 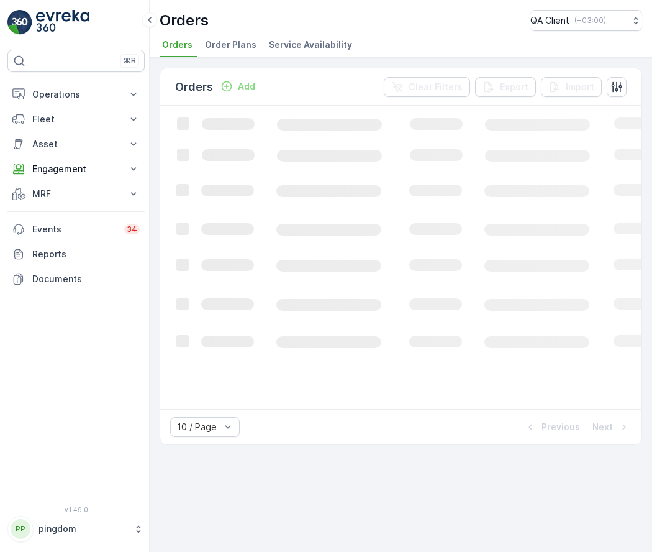 What do you see at coordinates (603, 427) in the screenshot?
I see `p: Next` at bounding box center [603, 427].